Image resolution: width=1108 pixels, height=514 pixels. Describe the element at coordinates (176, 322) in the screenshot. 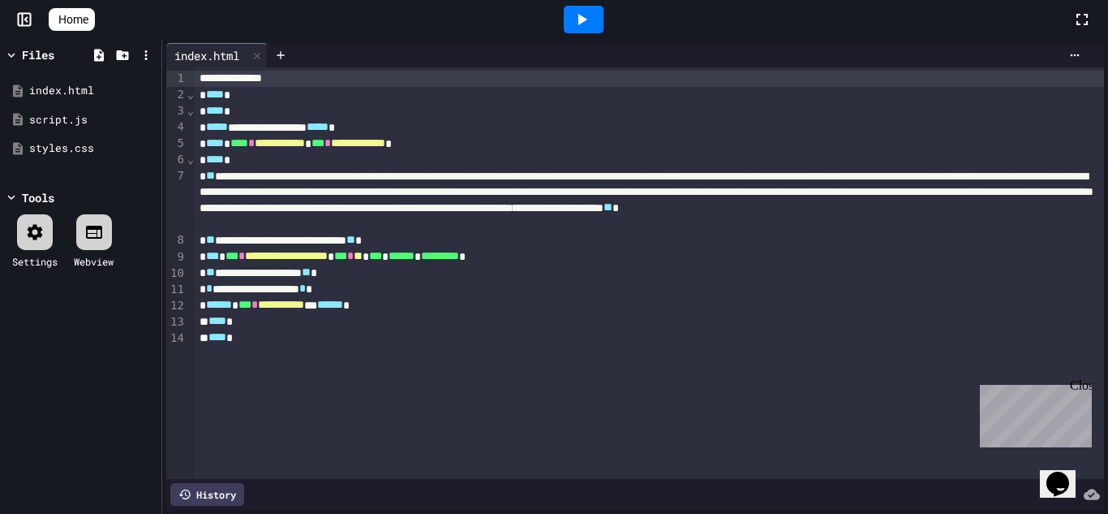

I see `div: 13` at that location.